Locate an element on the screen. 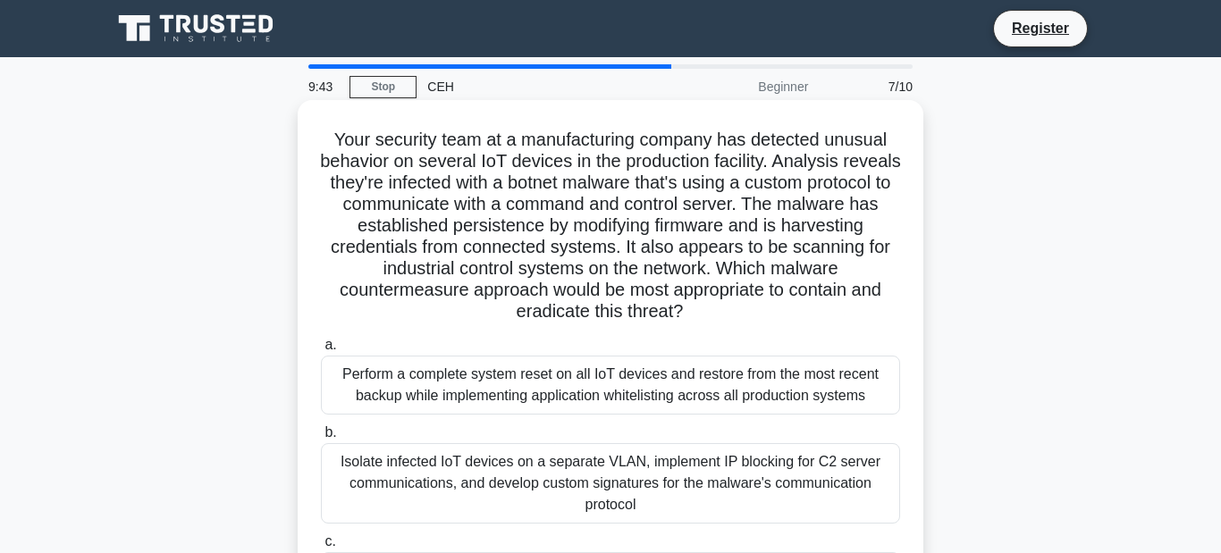 Image resolution: width=1221 pixels, height=553 pixels. div: 7/10 is located at coordinates (870, 87).